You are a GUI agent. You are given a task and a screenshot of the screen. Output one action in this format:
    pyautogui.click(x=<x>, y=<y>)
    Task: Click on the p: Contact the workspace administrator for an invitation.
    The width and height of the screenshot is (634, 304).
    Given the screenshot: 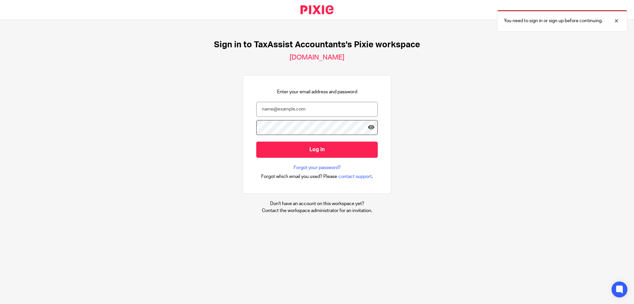 What is the action you would take?
    pyautogui.click(x=317, y=210)
    